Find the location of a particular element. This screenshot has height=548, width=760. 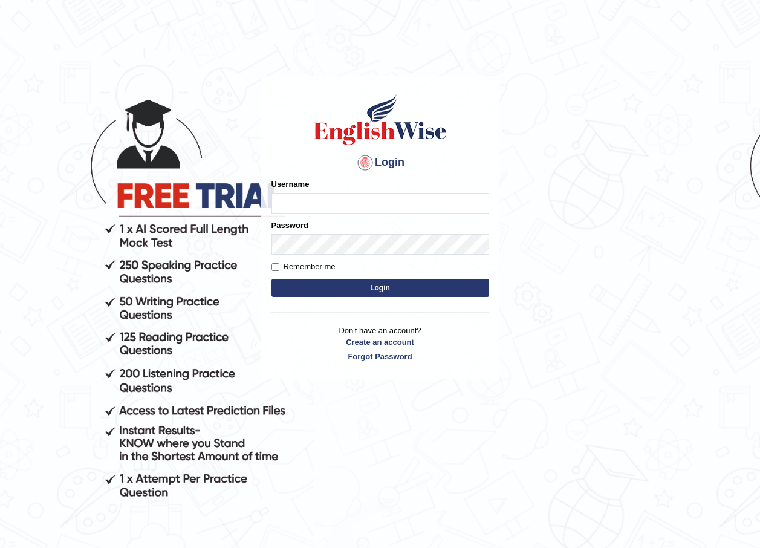

img: Logo of English Wise sign in for intelligent practice with AI is located at coordinates (381, 120).